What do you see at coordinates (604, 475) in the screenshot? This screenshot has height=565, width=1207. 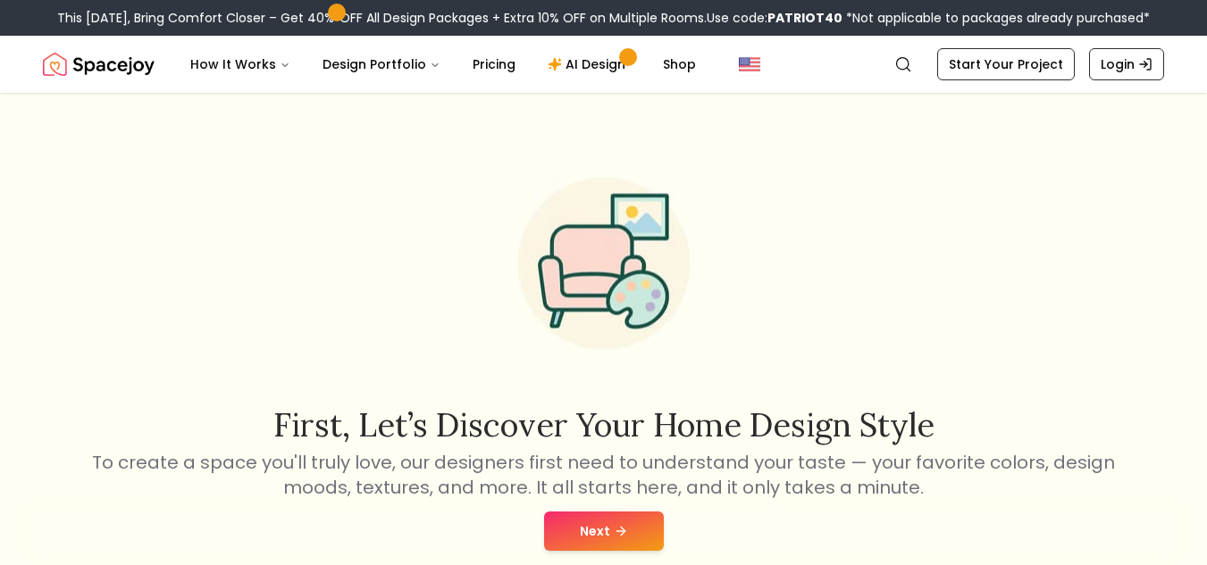 I see `p: To create a space you'll truly love, our designers first need to understand your taste — your fav...` at bounding box center [604, 475].